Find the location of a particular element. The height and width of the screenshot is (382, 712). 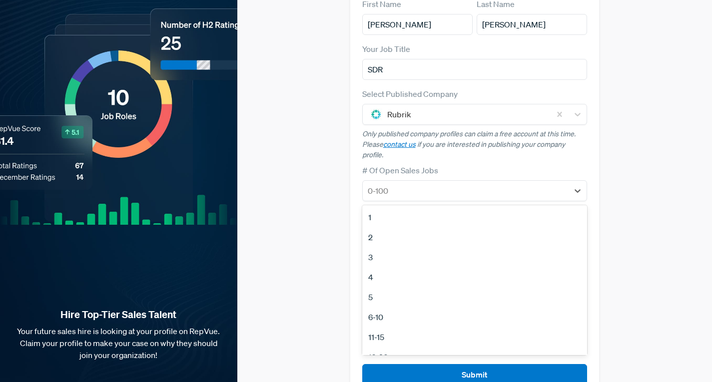

div: 5 is located at coordinates (475, 297).